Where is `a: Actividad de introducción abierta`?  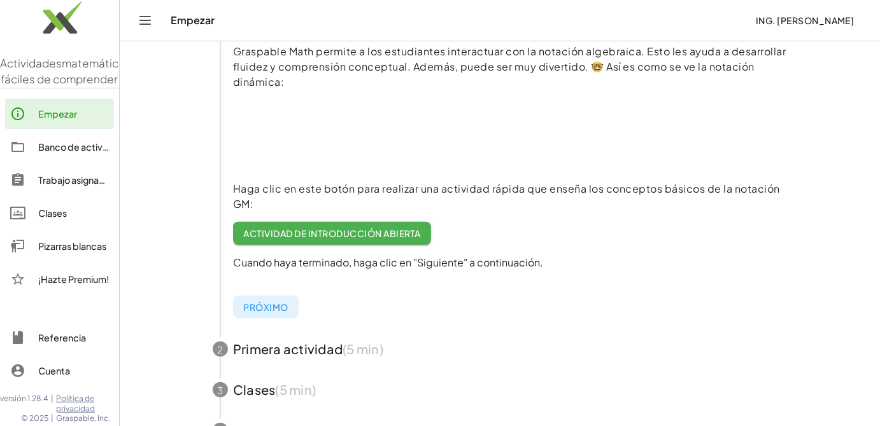 a: Actividad de introducción abierta is located at coordinates (332, 234).